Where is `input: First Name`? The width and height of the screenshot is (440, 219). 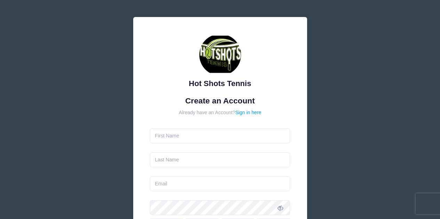 input: First Name is located at coordinates (220, 136).